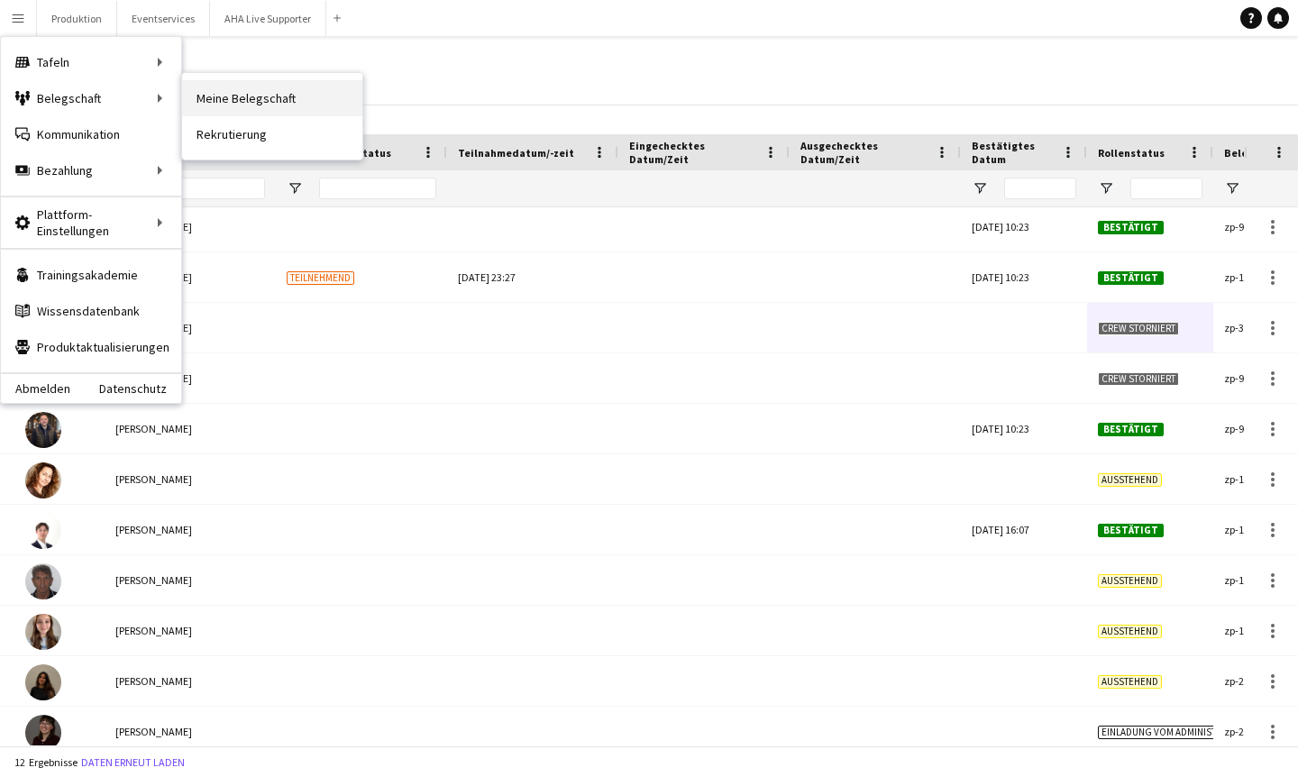  Describe the element at coordinates (140, 389) in the screenshot. I see `a: Datenschutz` at that location.